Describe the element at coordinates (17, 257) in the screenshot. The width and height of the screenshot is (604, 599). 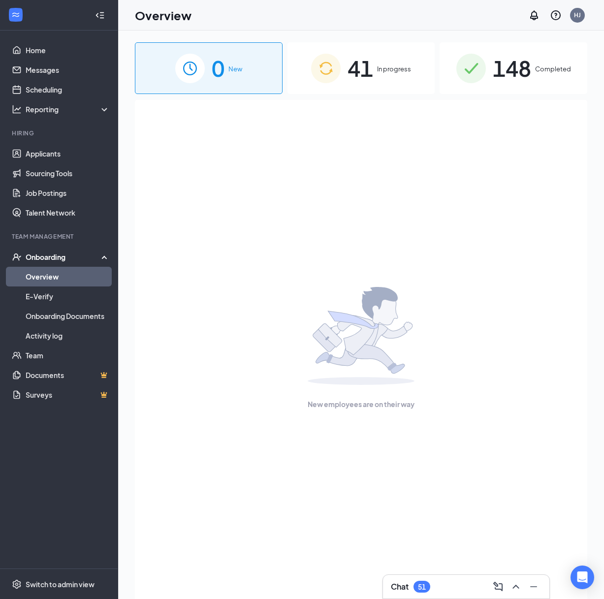
I see `svg: UserCheck` at that location.